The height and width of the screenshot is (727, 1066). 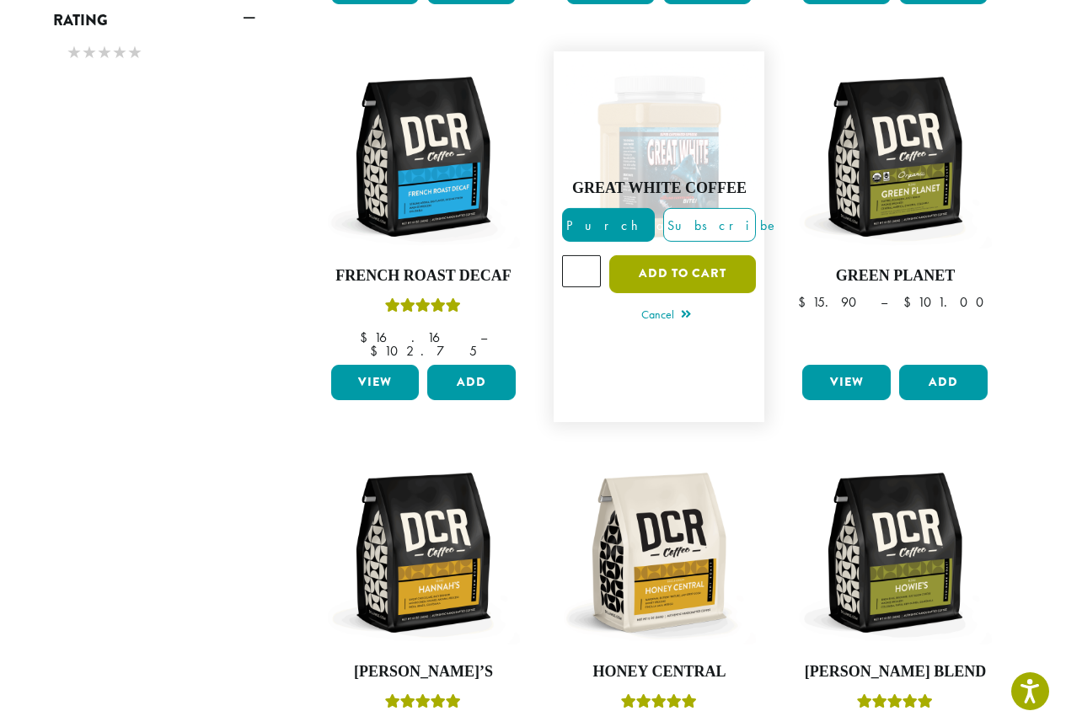 I want to click on img: DCR-12oz-FTO-Green-Planet-Stock-scaled.png, so click(x=895, y=157).